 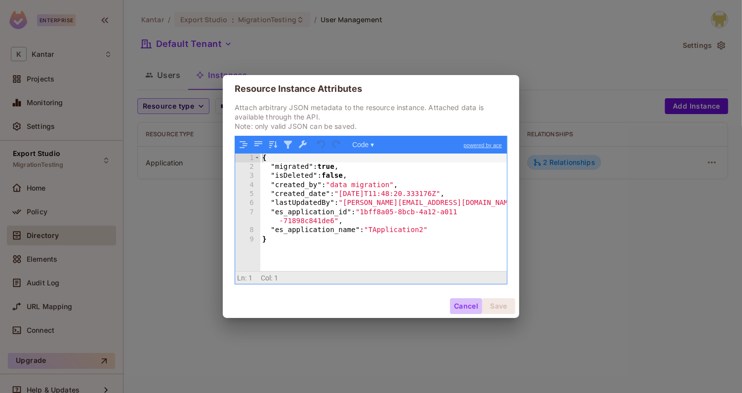 What do you see at coordinates (288, 145) in the screenshot?
I see `button: Filter, sort, or transform contents` at bounding box center [288, 145].